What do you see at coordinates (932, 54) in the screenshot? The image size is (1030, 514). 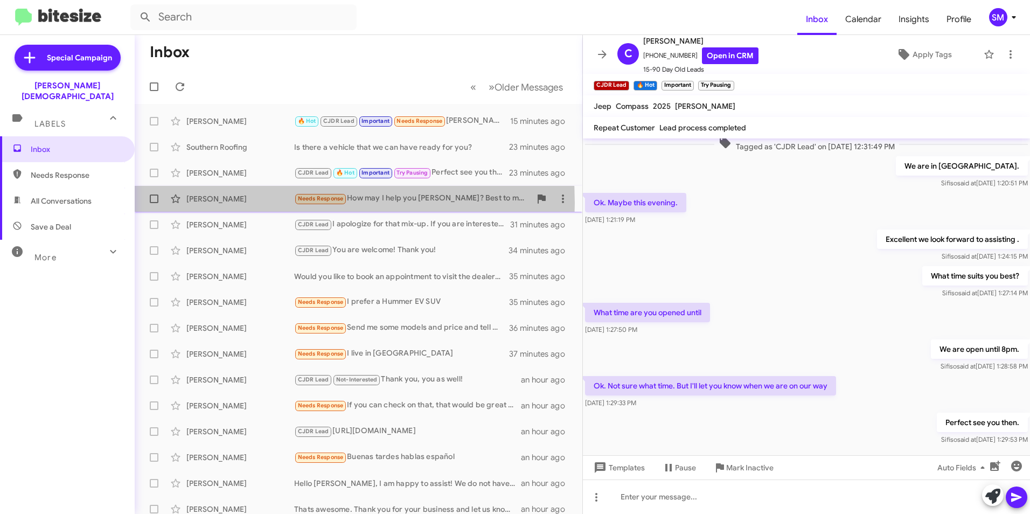 I see `span: Apply Tags` at bounding box center [932, 54].